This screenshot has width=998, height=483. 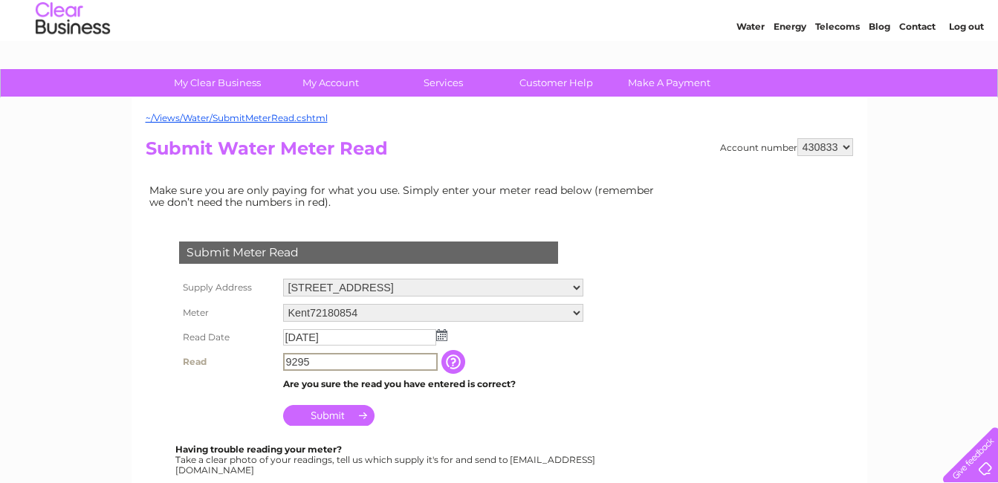 What do you see at coordinates (227, 362) in the screenshot?
I see `th: Read` at bounding box center [227, 362].